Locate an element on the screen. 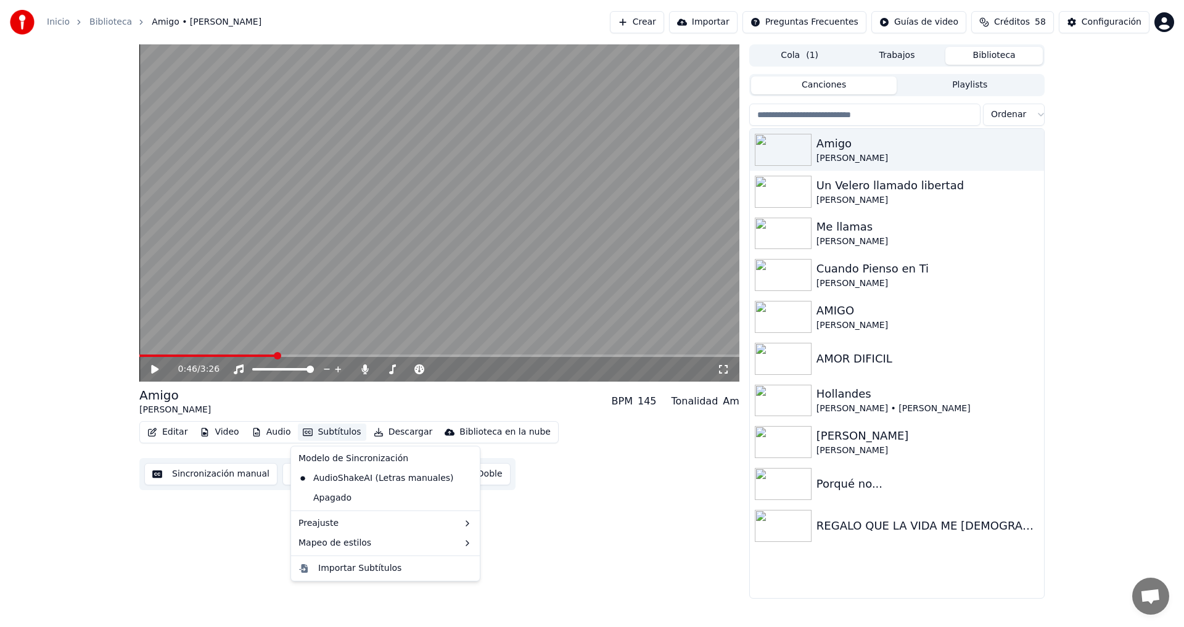 The height and width of the screenshot is (627, 1184). div: Preajuste is located at coordinates (385, 524).